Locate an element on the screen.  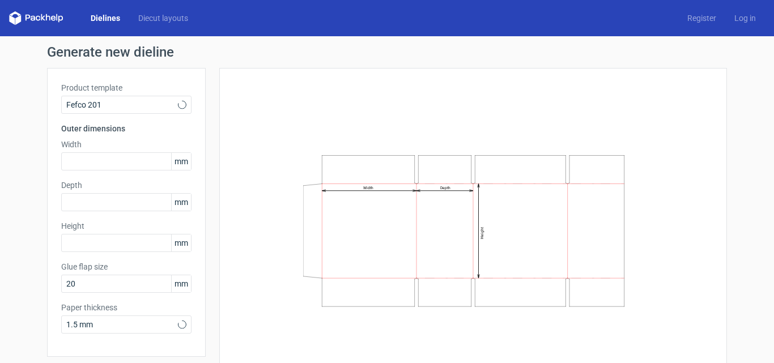
span: Fefco 201 is located at coordinates (122, 105).